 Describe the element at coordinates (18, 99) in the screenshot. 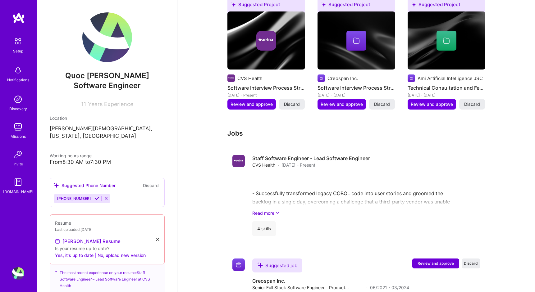

I see `img: discovery` at that location.